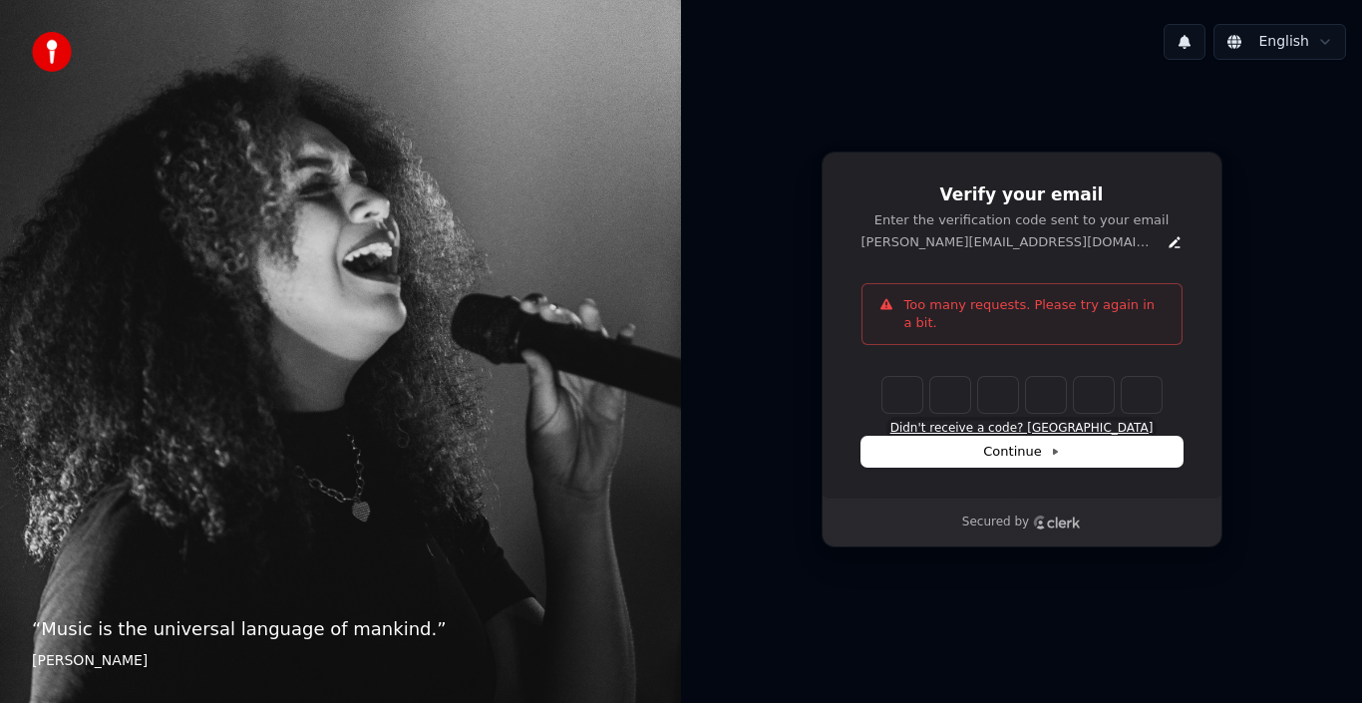 The height and width of the screenshot is (703, 1362). Describe the element at coordinates (995, 523) in the screenshot. I see `p: Secured by` at that location.